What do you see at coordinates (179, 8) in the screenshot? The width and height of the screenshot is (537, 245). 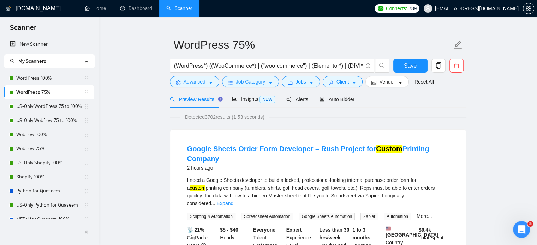 I see `a: searchScanner` at bounding box center [179, 8].